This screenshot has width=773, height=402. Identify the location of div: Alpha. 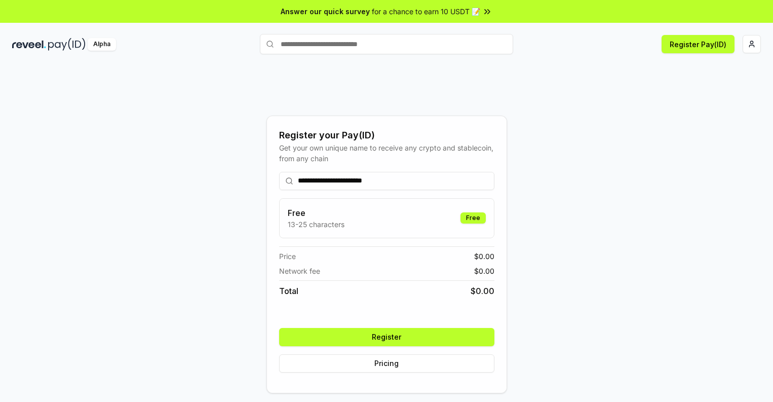
(102, 44).